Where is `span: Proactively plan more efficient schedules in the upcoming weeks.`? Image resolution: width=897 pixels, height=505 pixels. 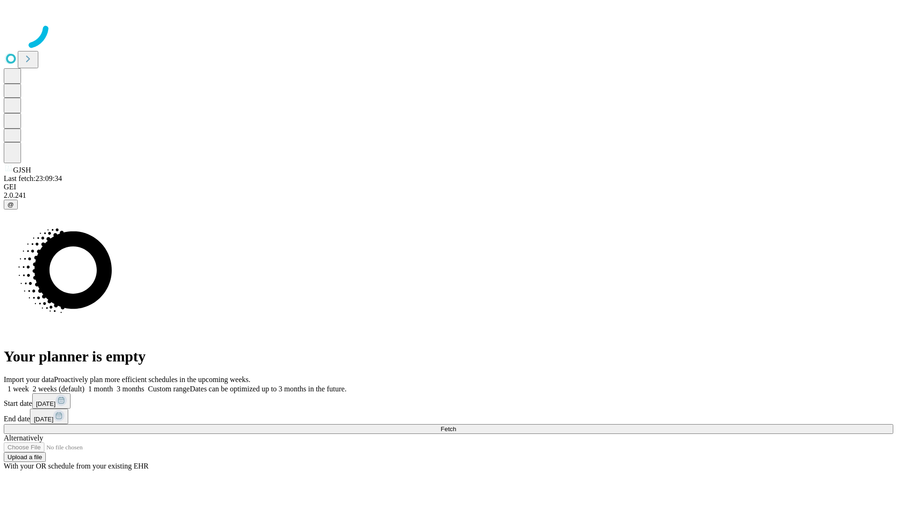
span: Proactively plan more efficient schedules in the upcoming weeks. is located at coordinates (152, 379).